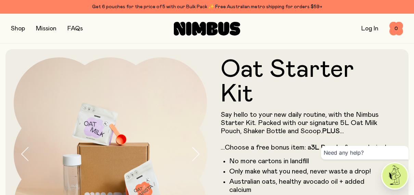  What do you see at coordinates (304, 82) in the screenshot?
I see `h1: Oat Starter Kit` at bounding box center [304, 82].